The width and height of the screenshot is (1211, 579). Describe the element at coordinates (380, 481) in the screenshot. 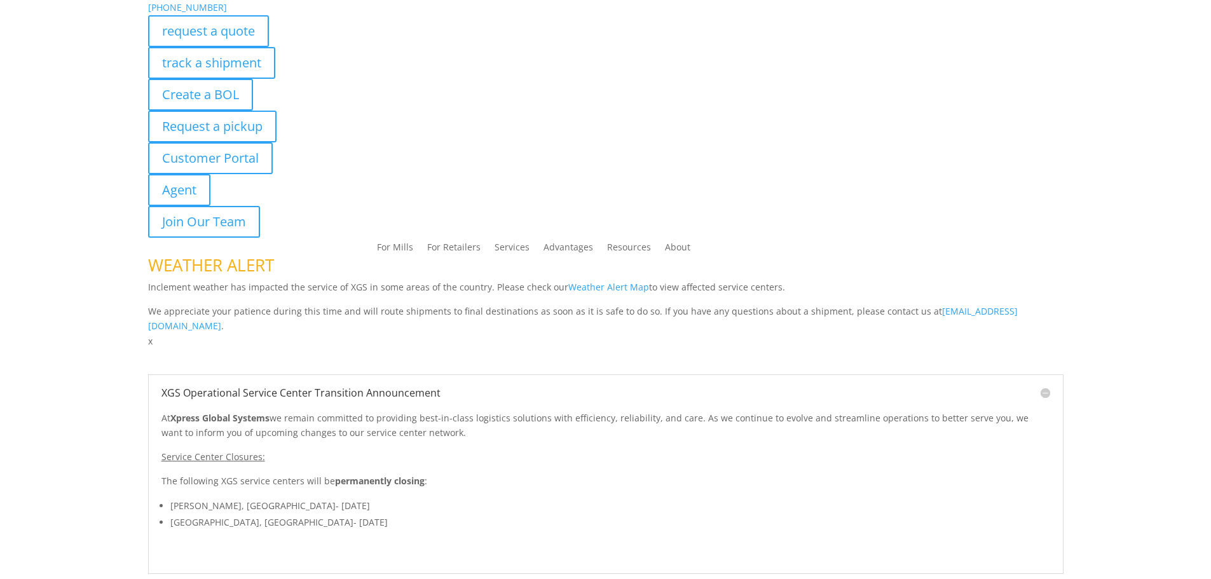

I see `strong: permanently closing` at that location.